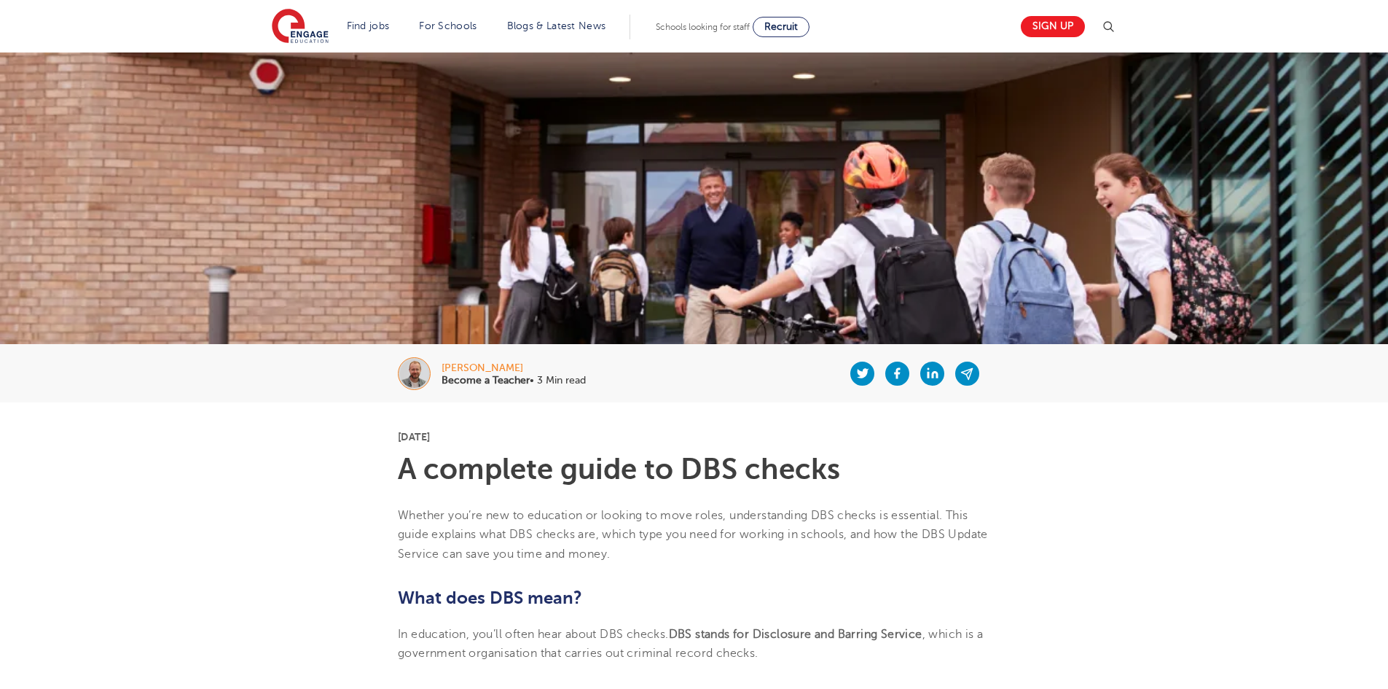  I want to click on span: Whether you’re new to education or looking to move roles, understanding DBS checks is essential. ..., so click(693, 534).